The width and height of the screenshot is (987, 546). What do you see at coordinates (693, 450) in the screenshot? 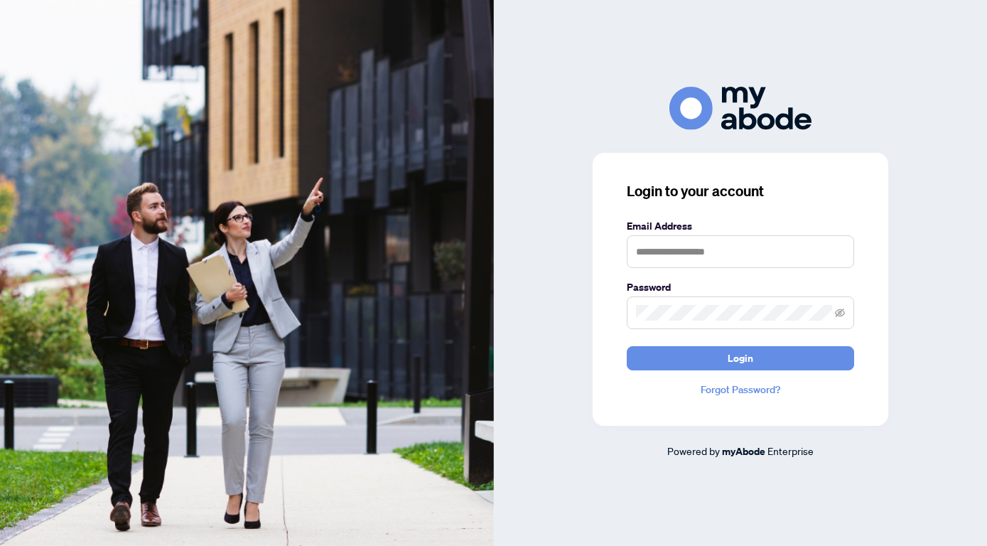
I see `span: Powered by` at bounding box center [693, 450].